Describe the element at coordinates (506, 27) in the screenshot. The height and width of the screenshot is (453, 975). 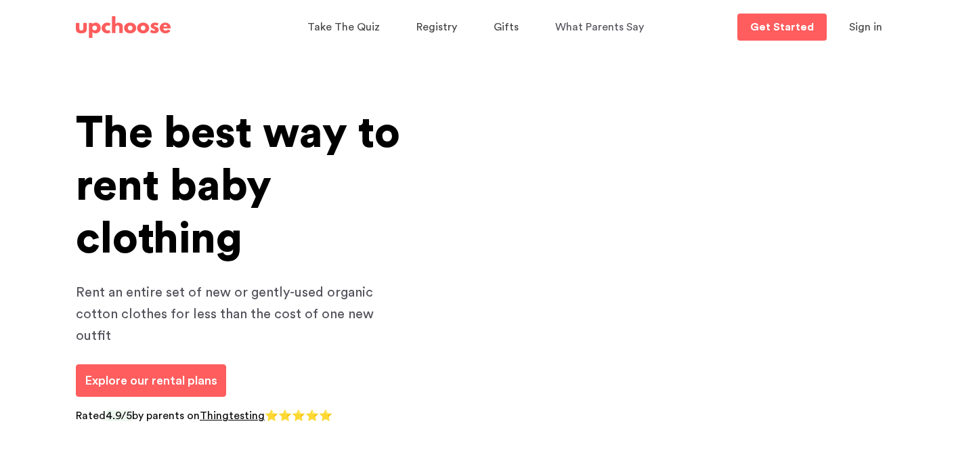
I see `span: Gifts` at that location.